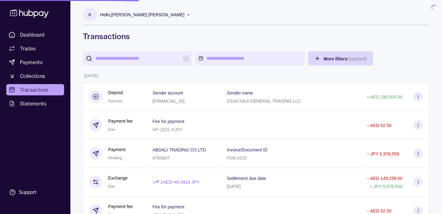 This screenshot has height=214, width=442. What do you see at coordinates (256, 36) in the screenshot?
I see `h1: Transactions` at bounding box center [256, 36].